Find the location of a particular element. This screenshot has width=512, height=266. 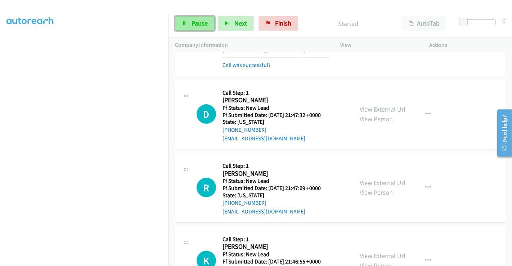

span: Next is located at coordinates (241, 23).